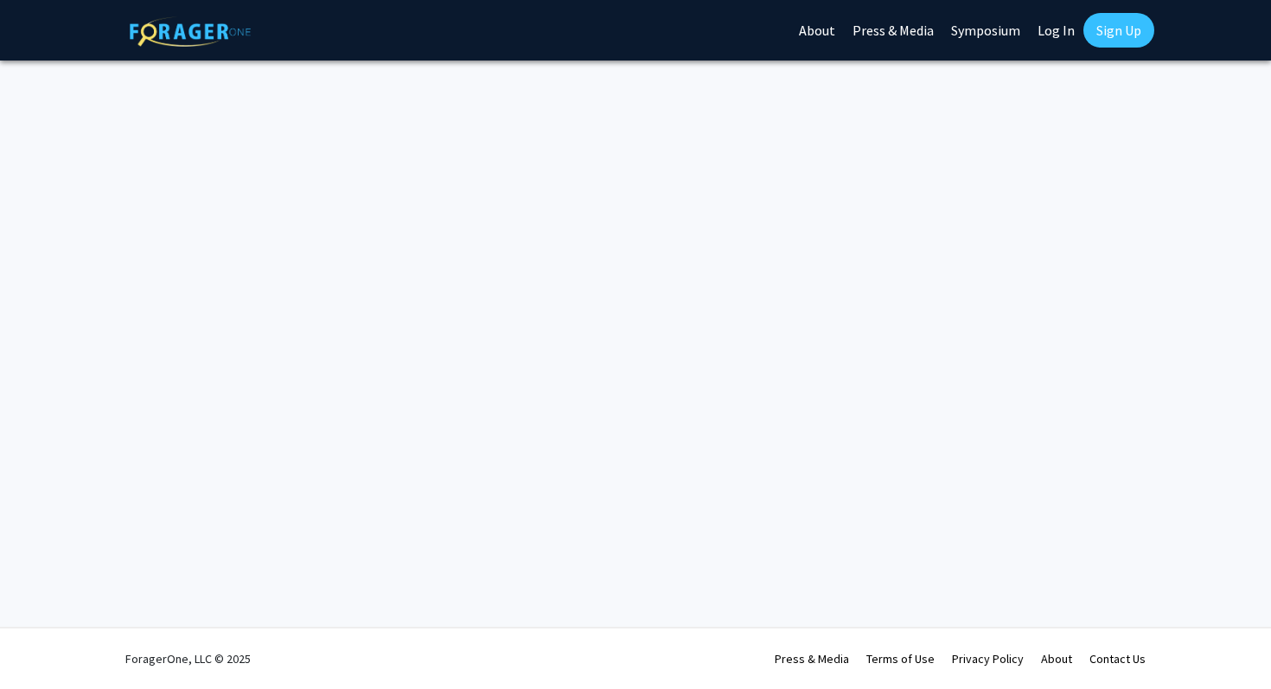 The width and height of the screenshot is (1271, 689). Describe the element at coordinates (900, 659) in the screenshot. I see `a: Terms of Use` at that location.